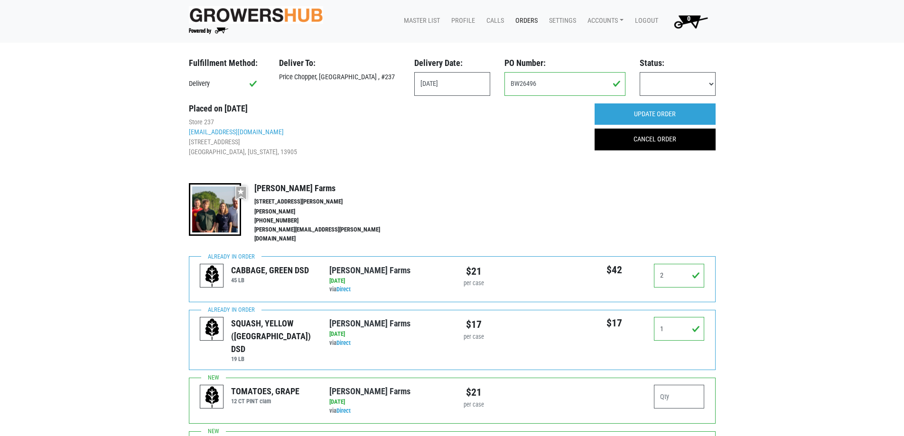  Describe the element at coordinates (273, 359) in the screenshot. I see `h6: 19 LB` at that location.